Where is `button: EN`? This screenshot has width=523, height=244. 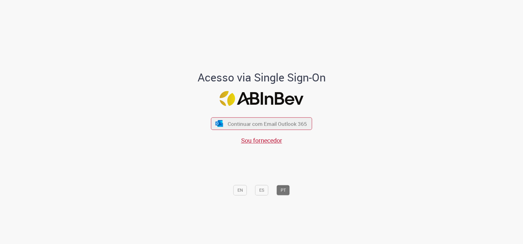
button: EN is located at coordinates (240, 190).